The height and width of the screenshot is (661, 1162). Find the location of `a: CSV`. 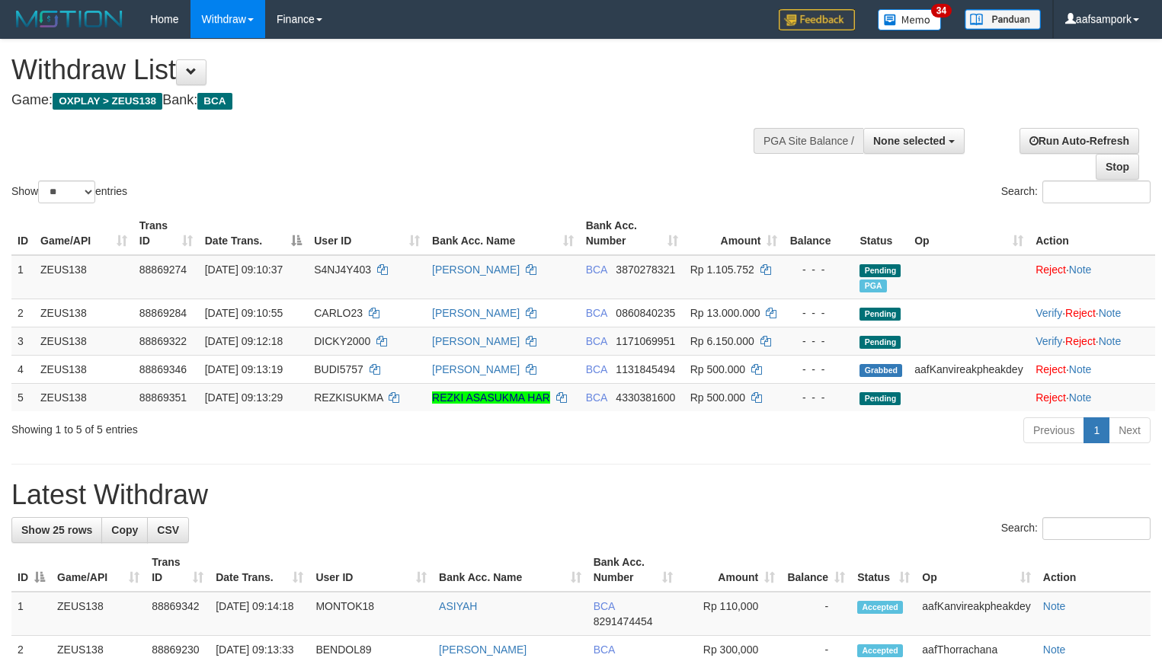

a: CSV is located at coordinates (168, 530).